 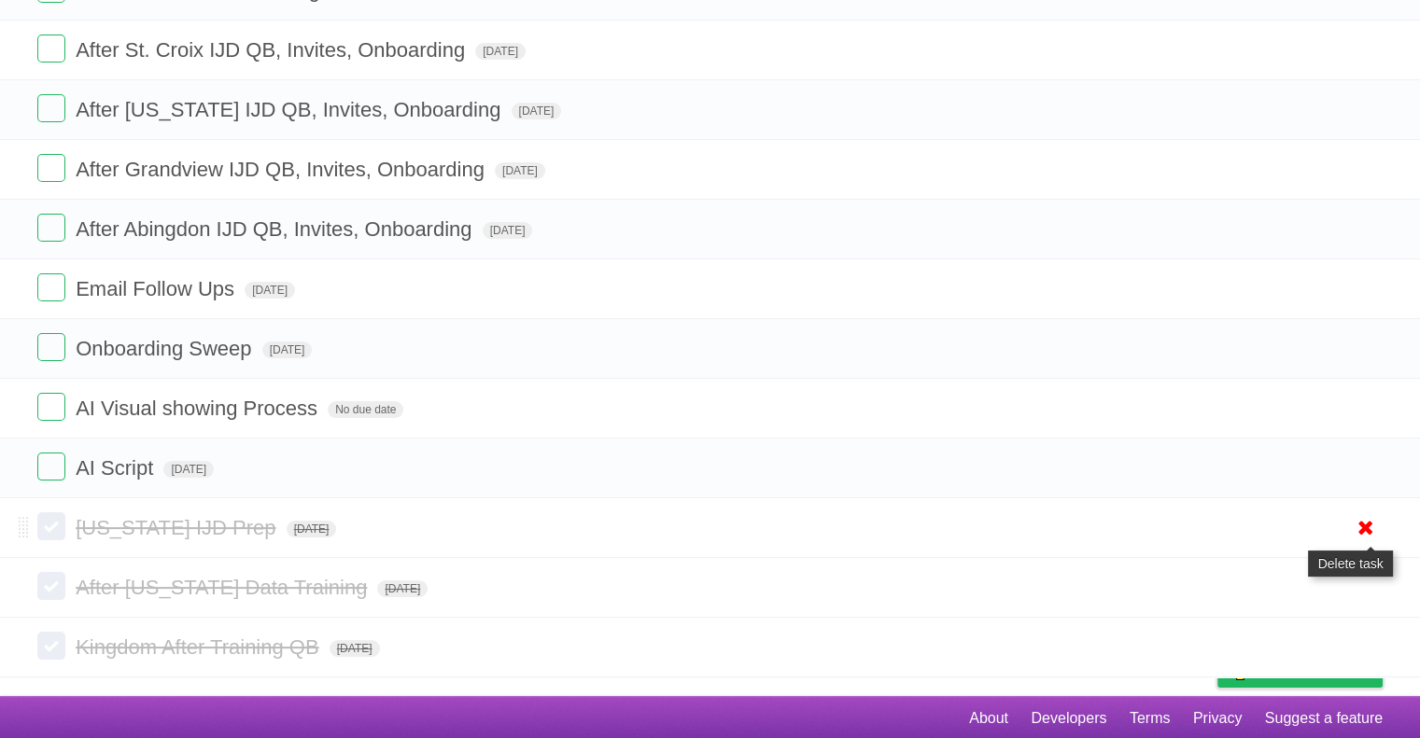 I want to click on span: After St. Croix IJD QB, Invites, Onboarding, so click(x=273, y=49).